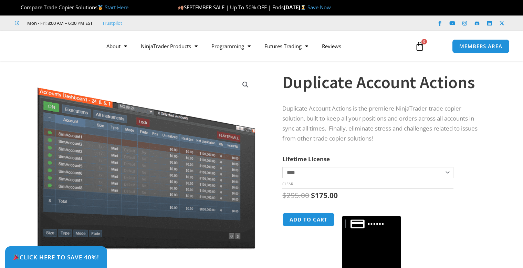 The width and height of the screenshot is (523, 268). What do you see at coordinates (383, 82) in the screenshot?
I see `h1: Duplicate Account Actions` at bounding box center [383, 82].